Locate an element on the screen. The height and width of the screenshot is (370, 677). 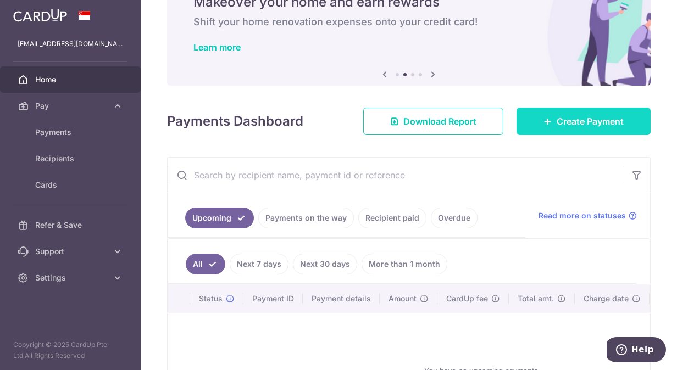
img: CardUp is located at coordinates (40, 15).